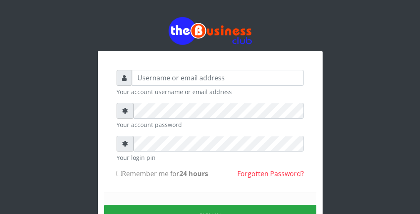 The width and height of the screenshot is (420, 214). I want to click on input: Remember me for24 hours, so click(119, 173).